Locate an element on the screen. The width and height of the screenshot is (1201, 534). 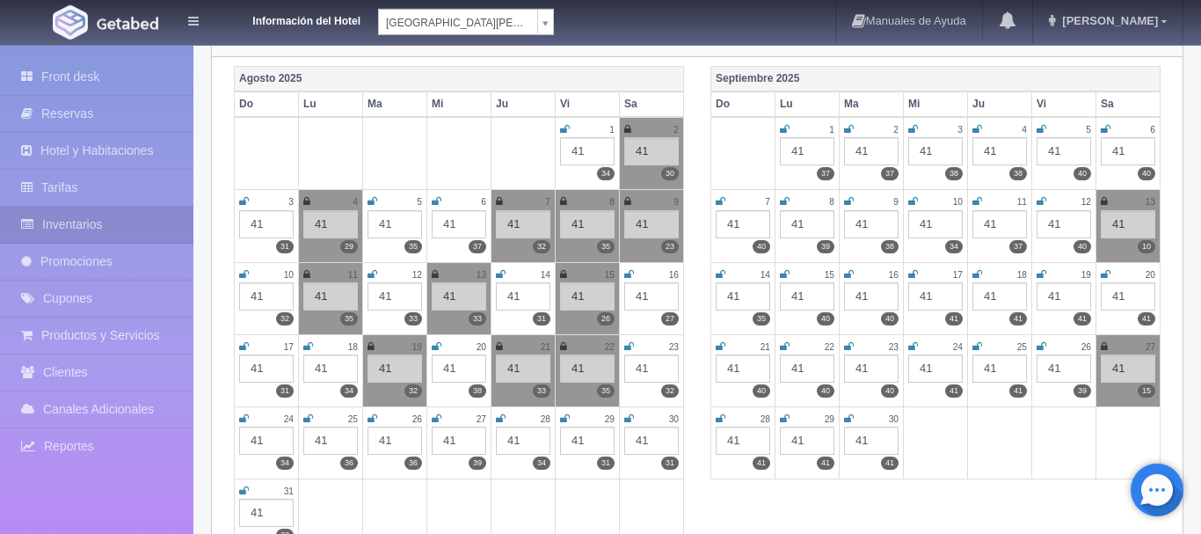
label: 29 is located at coordinates (349, 246).